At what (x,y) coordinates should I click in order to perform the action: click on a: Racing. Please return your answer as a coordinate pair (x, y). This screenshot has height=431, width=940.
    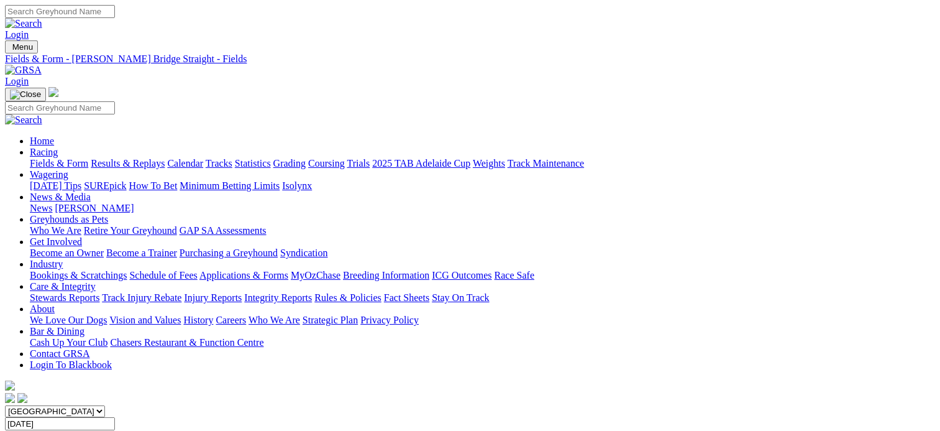
    Looking at the image, I should click on (44, 152).